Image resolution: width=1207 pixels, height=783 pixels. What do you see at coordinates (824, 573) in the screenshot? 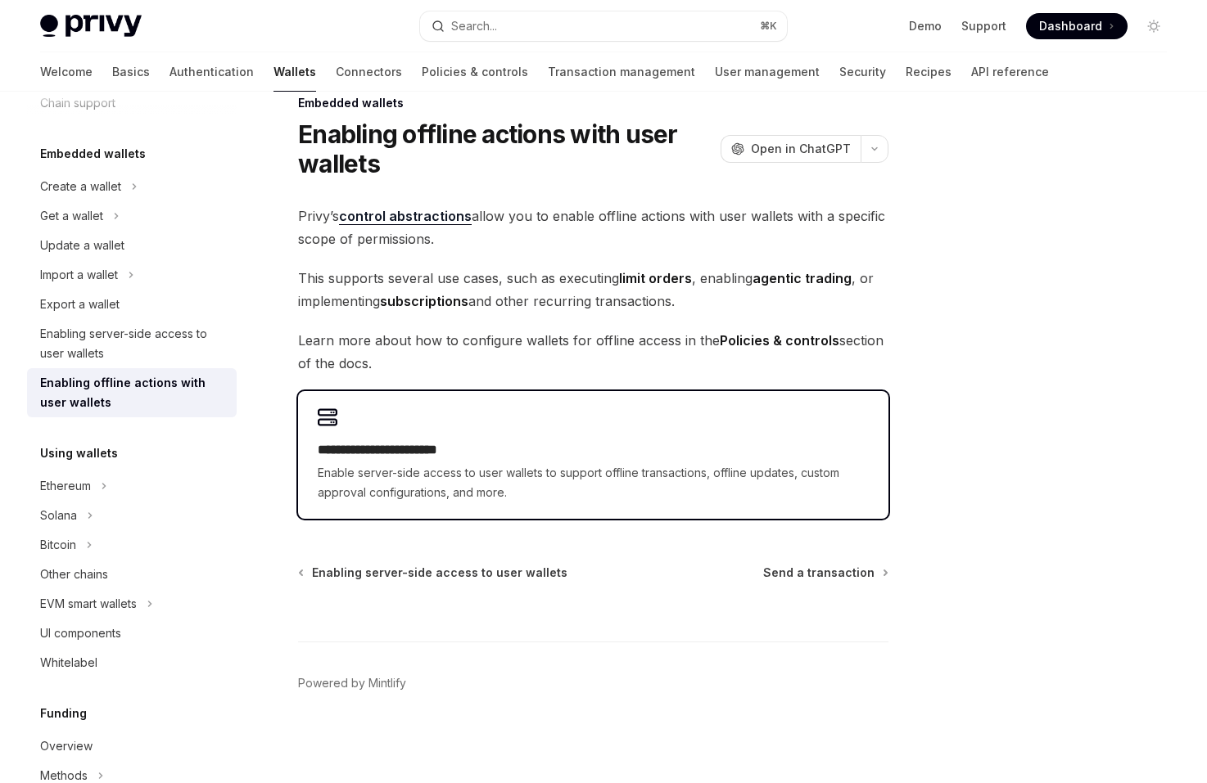
I see `a: Send a transaction` at bounding box center [824, 573].